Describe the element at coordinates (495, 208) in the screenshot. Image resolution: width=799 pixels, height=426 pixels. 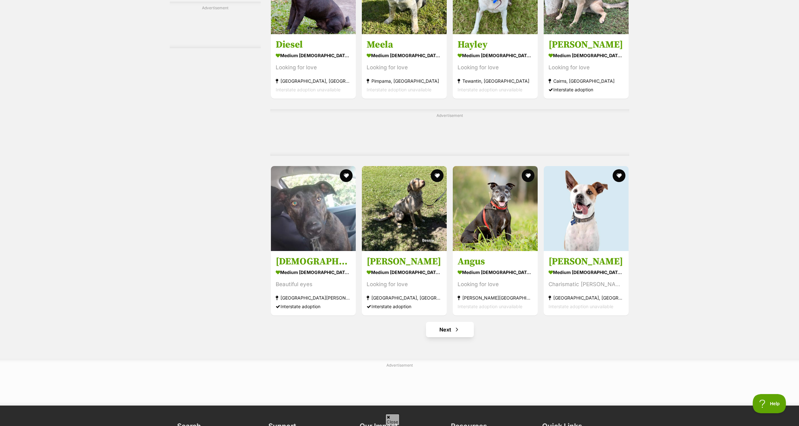
I see `img: Angus - American Staffy Dog` at that location.